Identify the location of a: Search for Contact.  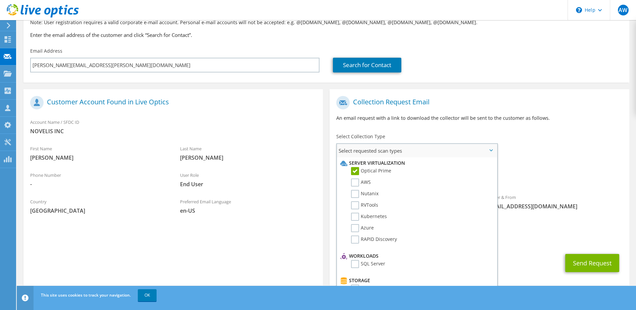
(367, 65).